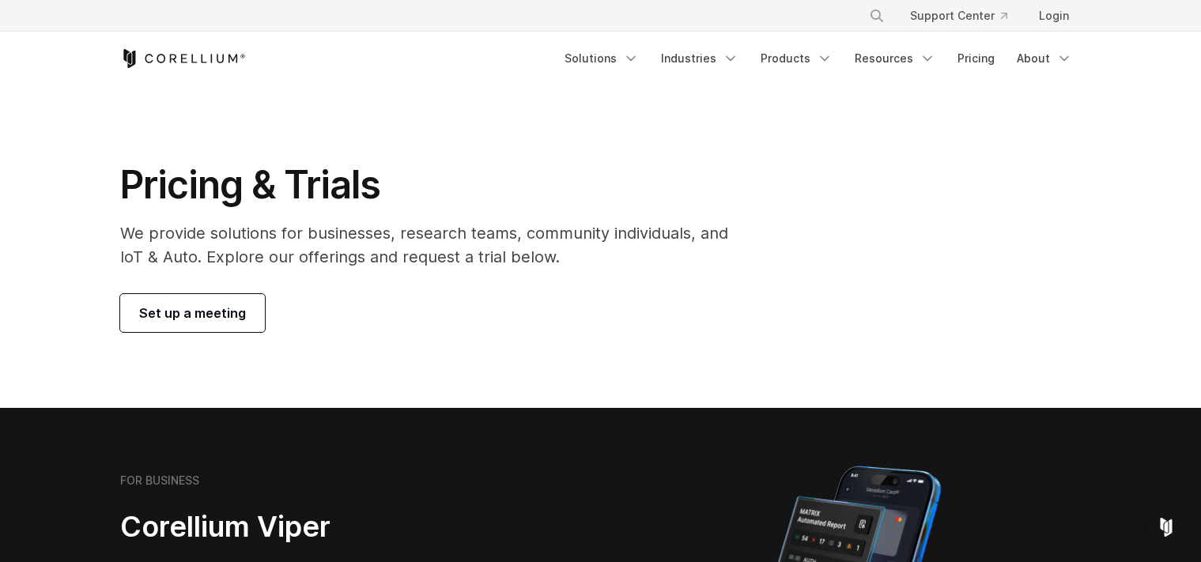  I want to click on a: Support Center, so click(958, 16).